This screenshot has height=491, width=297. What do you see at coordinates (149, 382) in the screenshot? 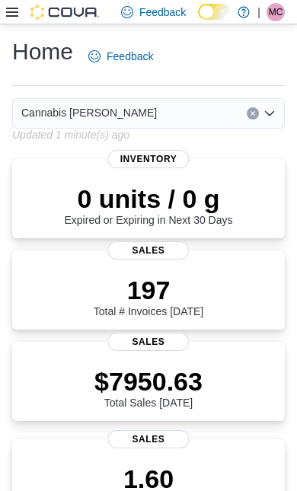
I see `p: $7950.63` at bounding box center [149, 382].